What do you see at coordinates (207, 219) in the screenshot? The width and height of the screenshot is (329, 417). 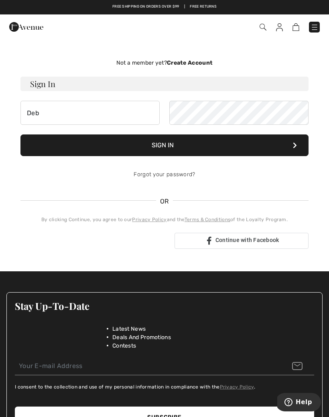 I see `a: Terms & Conditions` at bounding box center [207, 219].